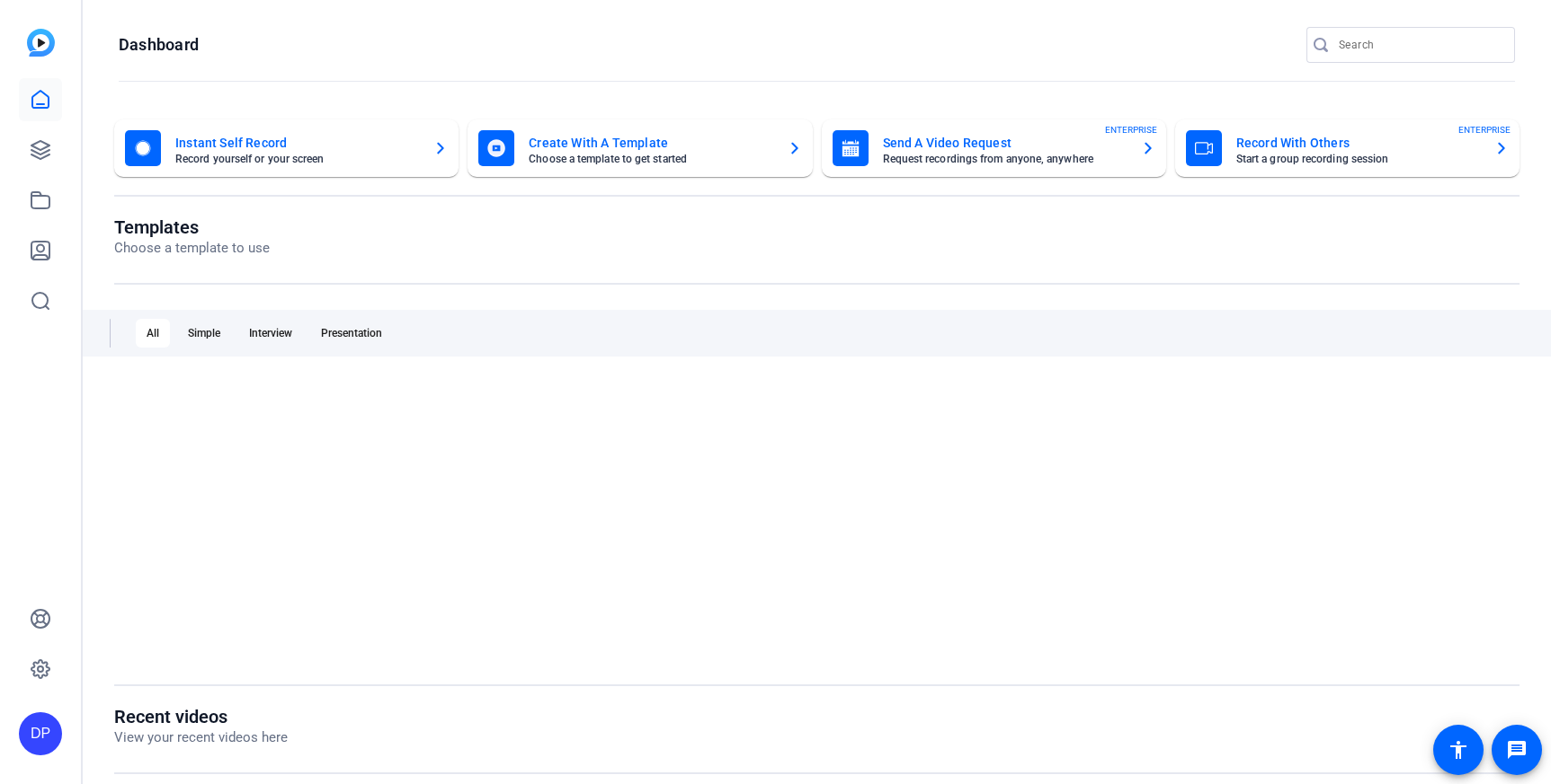  What do you see at coordinates (200, 717) in the screenshot?
I see `h1: Recent videos` at bounding box center [200, 717].